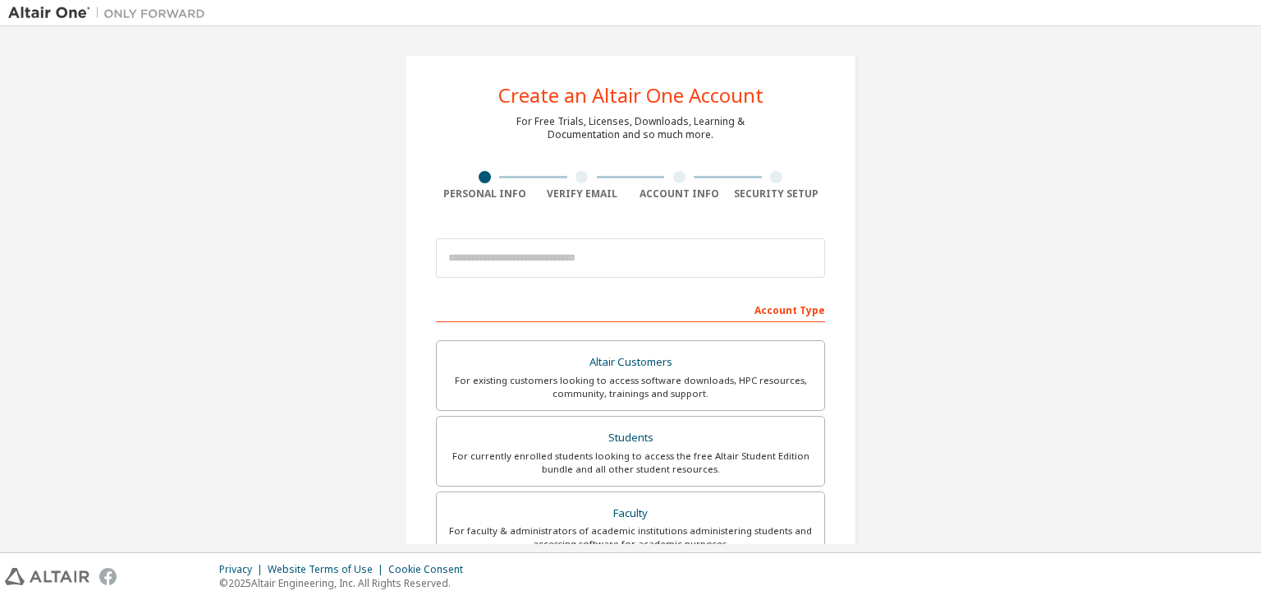 This screenshot has height=600, width=1261. Describe the element at coordinates (108, 576) in the screenshot. I see `img: facebook.svg` at that location.